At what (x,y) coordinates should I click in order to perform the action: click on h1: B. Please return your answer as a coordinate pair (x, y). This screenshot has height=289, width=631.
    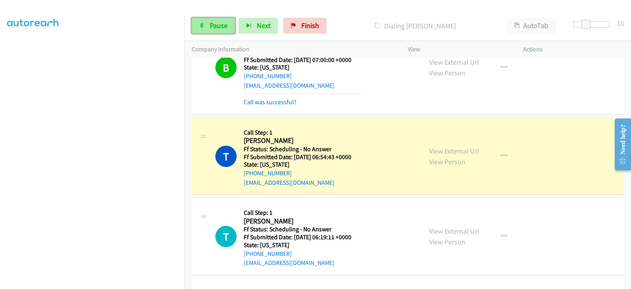
    Looking at the image, I should click on (226, 67).